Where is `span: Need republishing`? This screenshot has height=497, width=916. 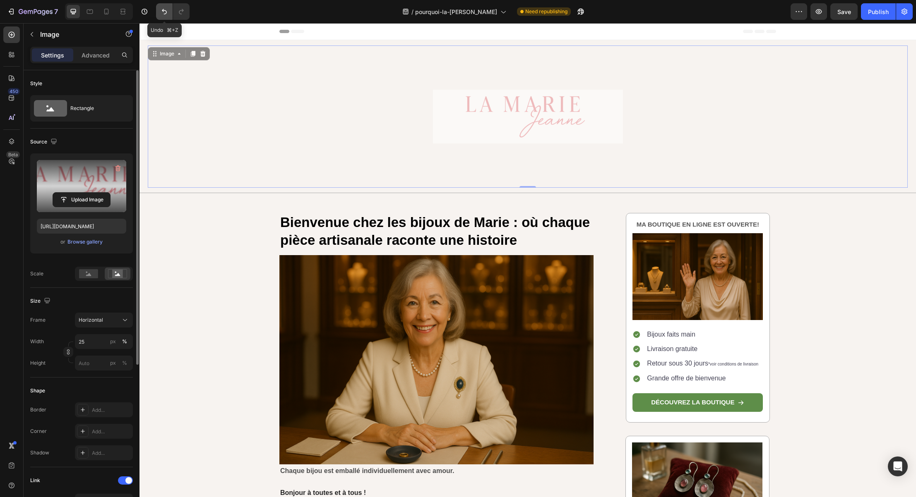 span: Need republishing is located at coordinates (546, 12).